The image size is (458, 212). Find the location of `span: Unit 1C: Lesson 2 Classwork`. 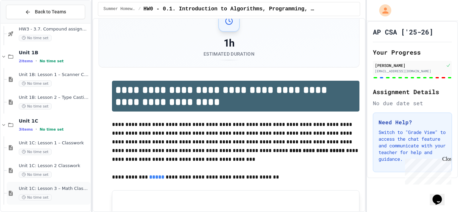

span: Unit 1C: Lesson 2 Classwork is located at coordinates (54, 166).